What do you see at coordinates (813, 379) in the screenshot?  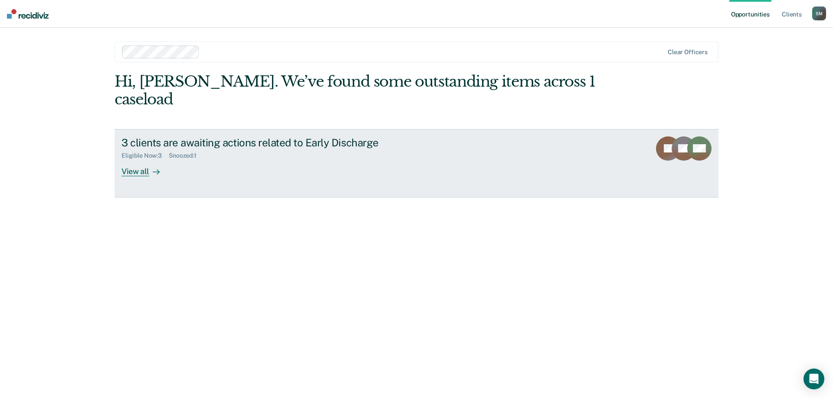 I see `div: Open Intercom Messenger` at bounding box center [813, 379].